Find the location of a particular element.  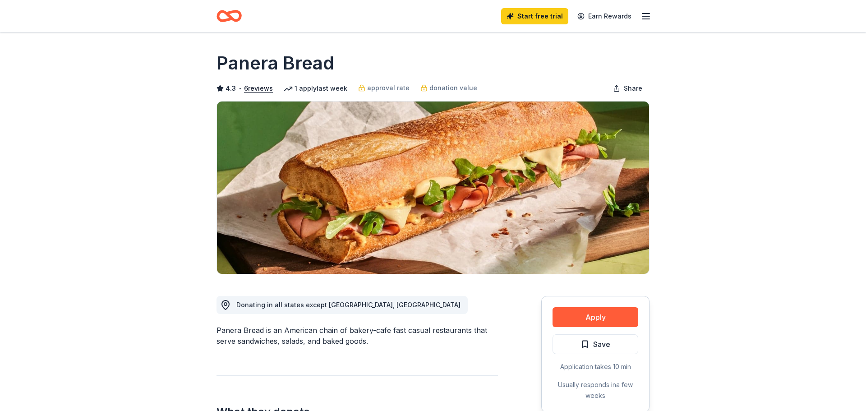

img: Image for Panera Bread is located at coordinates (433, 188).